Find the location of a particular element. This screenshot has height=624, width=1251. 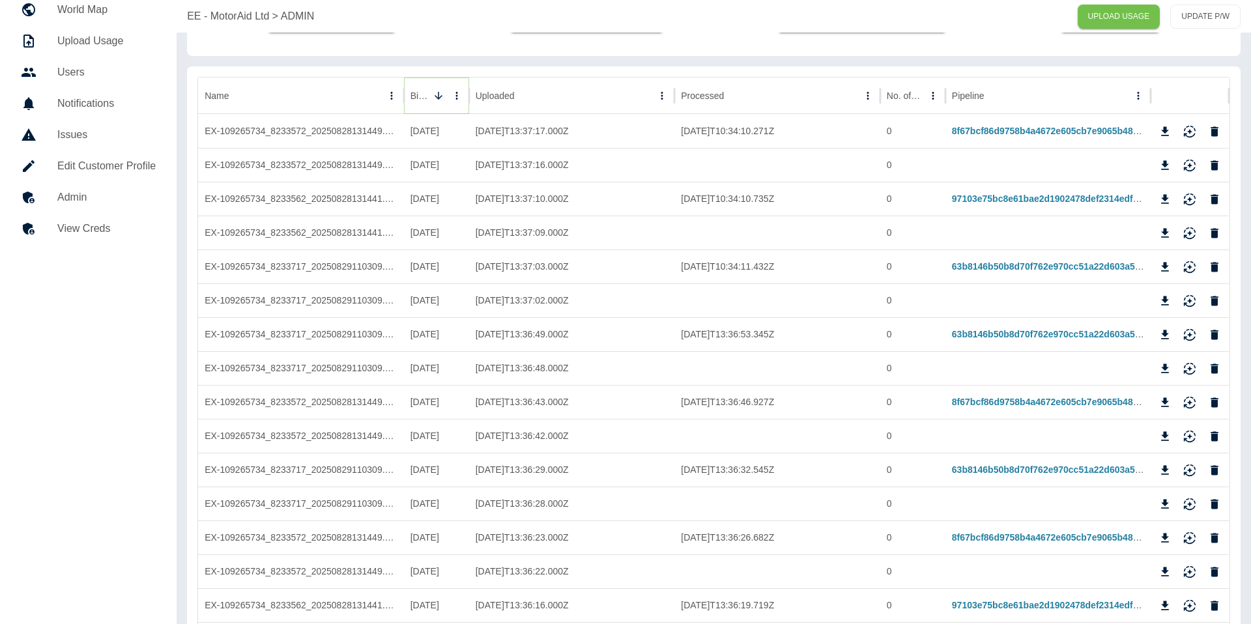

div: EX-109265734_8233562_20250828131441.ZIP; is located at coordinates (301, 233).